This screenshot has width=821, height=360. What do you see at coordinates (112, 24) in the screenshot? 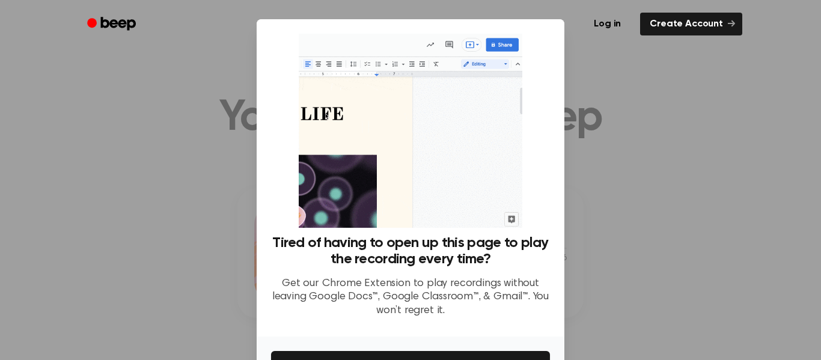
I see `a: Beep` at bounding box center [112, 24].